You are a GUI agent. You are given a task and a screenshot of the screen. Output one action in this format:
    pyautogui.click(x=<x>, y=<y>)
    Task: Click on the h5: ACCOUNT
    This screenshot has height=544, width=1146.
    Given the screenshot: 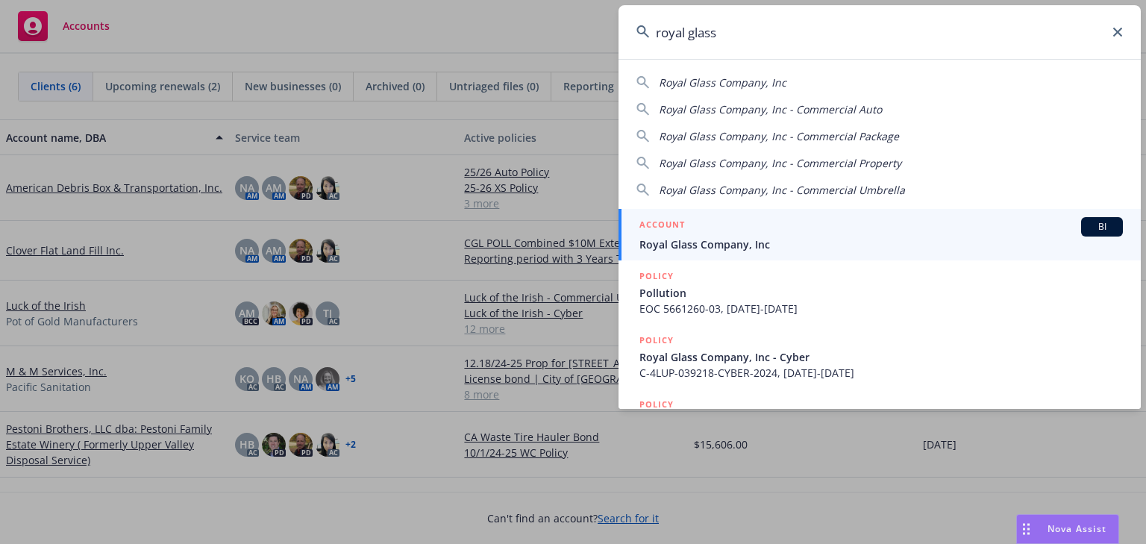 What is the action you would take?
    pyautogui.click(x=662, y=226)
    